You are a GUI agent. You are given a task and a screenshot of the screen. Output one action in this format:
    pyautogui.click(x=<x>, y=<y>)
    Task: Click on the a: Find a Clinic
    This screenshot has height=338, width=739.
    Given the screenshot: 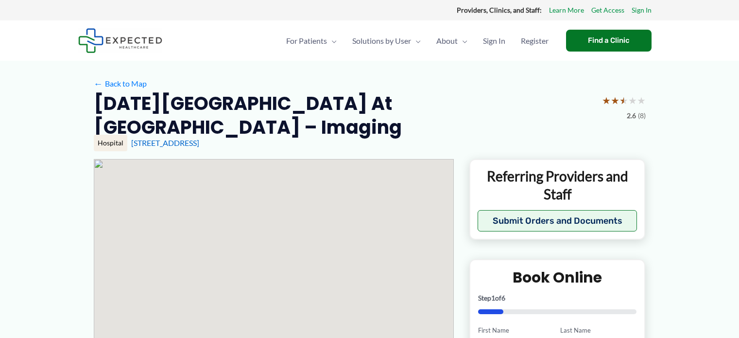 What is the action you would take?
    pyautogui.click(x=609, y=40)
    